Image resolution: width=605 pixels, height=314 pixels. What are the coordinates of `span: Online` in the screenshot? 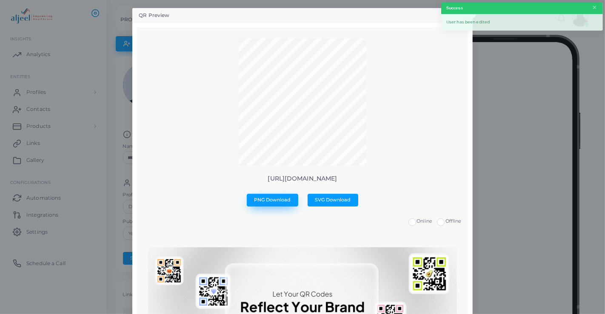 It's located at (424, 221).